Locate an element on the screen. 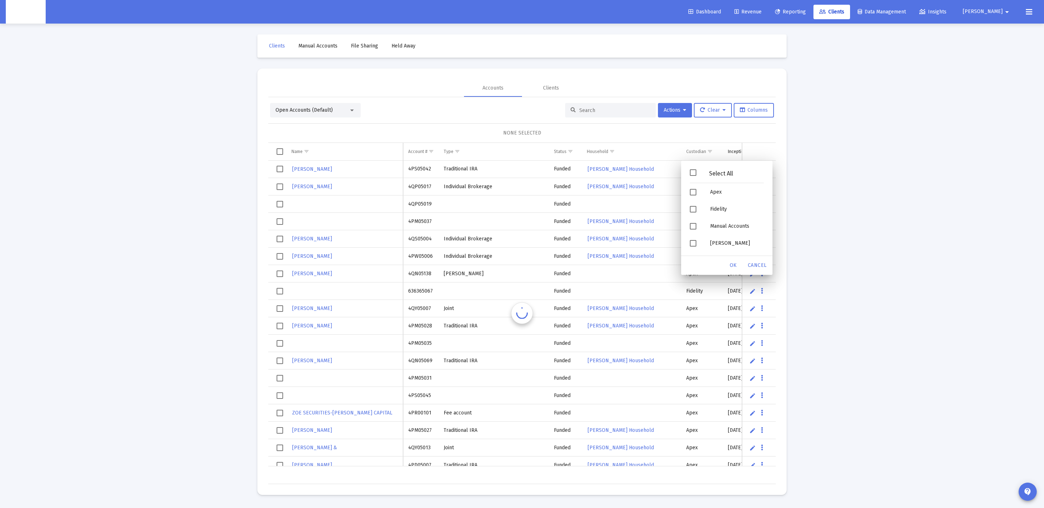 This screenshot has height=508, width=1044. td: 4PD05007 is located at coordinates (421, 465).